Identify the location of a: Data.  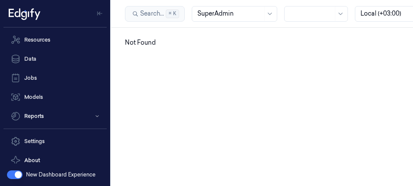
(55, 59).